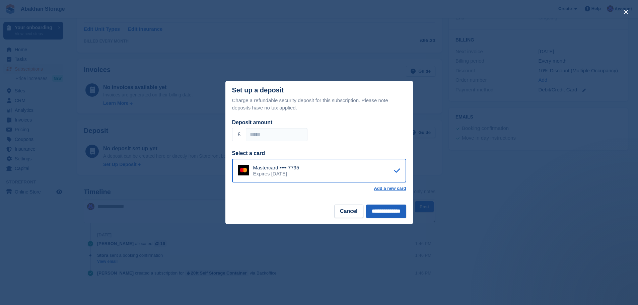 The width and height of the screenshot is (638, 305). I want to click on p: Charge a refundable security deposit for this subscription. Please note deposits have no tax appl..., so click(319, 104).